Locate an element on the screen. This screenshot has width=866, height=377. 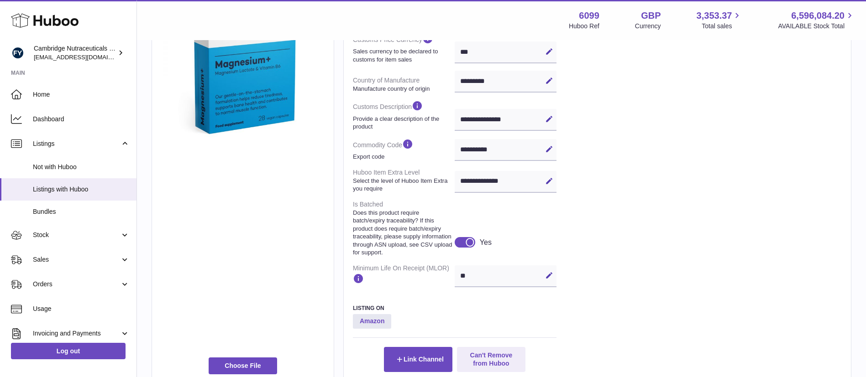
strong: Manufacture country of origin is located at coordinates (403, 89).